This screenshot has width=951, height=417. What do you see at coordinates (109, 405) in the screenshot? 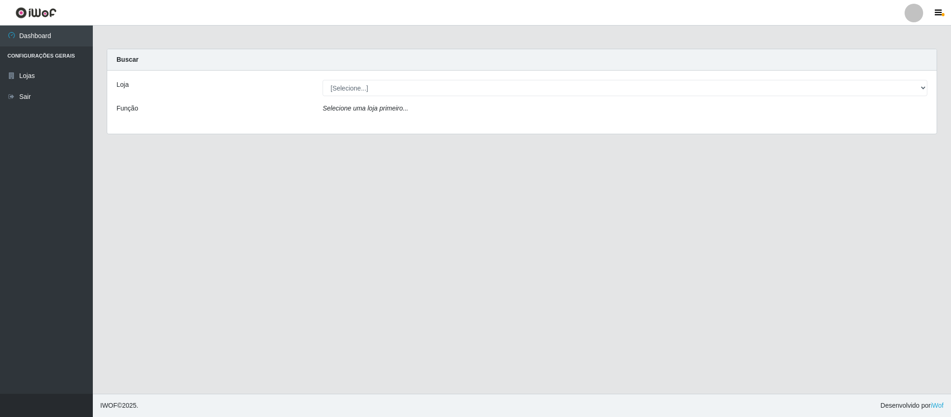
I see `span: IWOF` at bounding box center [109, 405].